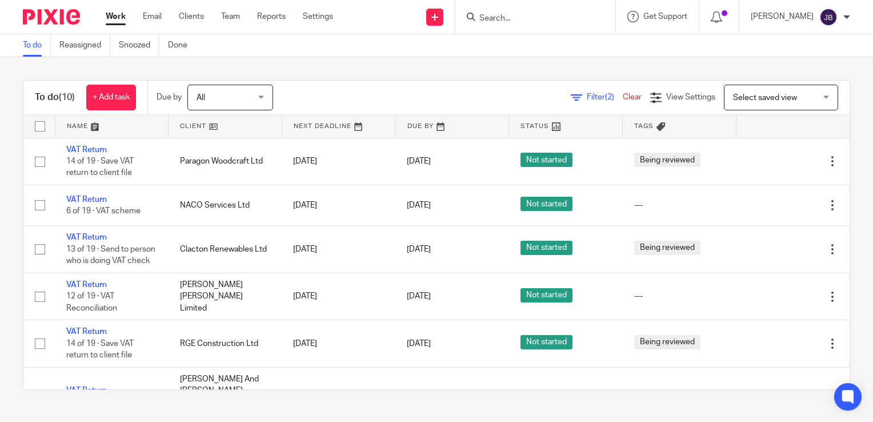 This screenshot has height=422, width=873. Describe the element at coordinates (318, 17) in the screenshot. I see `a: Settings` at that location.